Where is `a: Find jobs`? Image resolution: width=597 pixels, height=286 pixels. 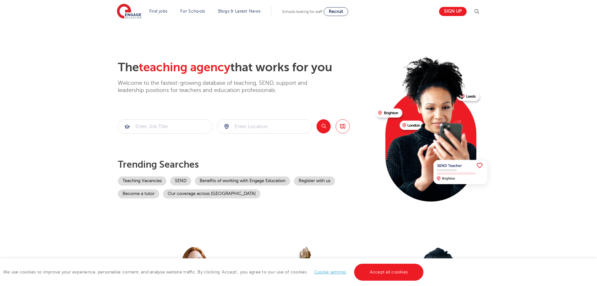 a: Find jobs is located at coordinates (158, 11).